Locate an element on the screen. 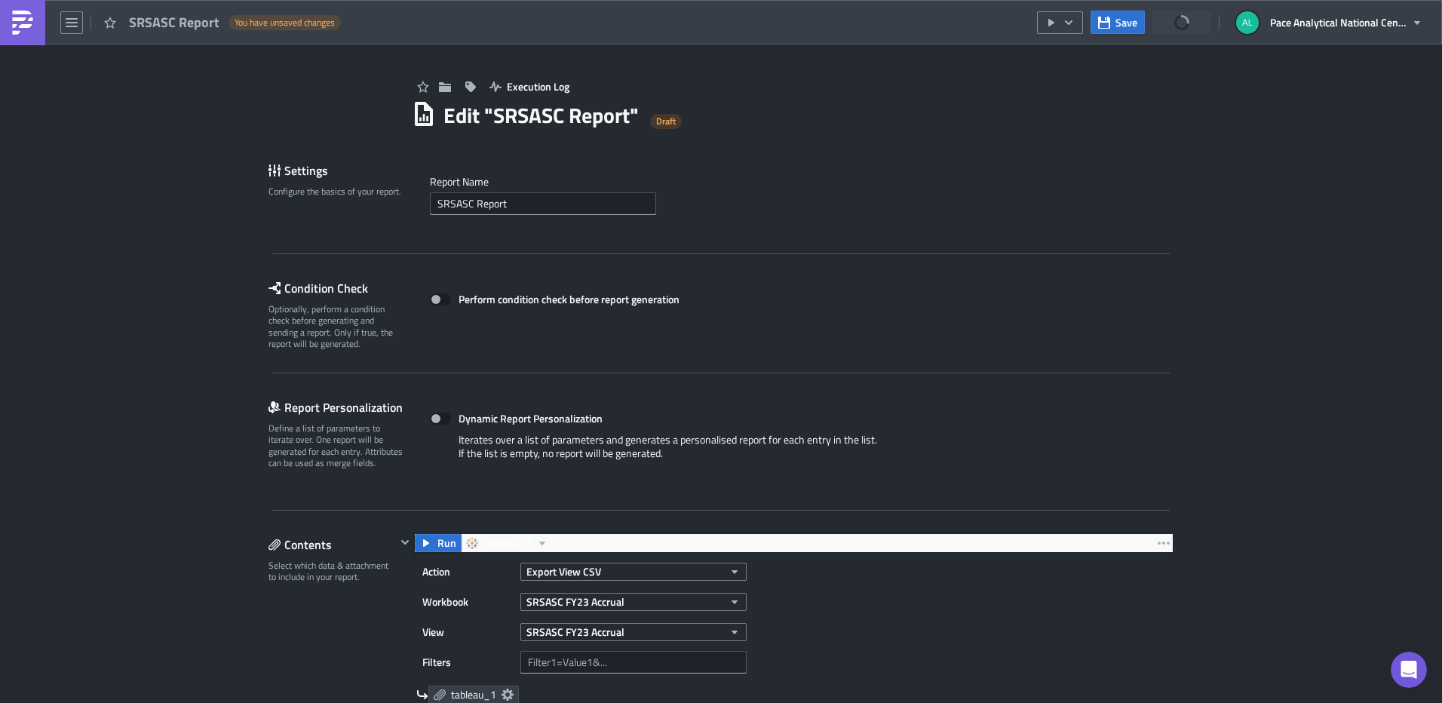  strong: Perform condition check before report generation is located at coordinates (569, 299).